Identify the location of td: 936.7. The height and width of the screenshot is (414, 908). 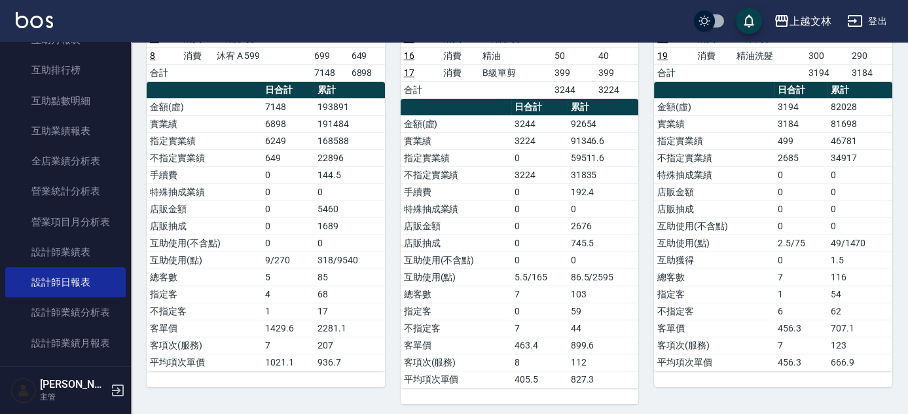
(349, 362).